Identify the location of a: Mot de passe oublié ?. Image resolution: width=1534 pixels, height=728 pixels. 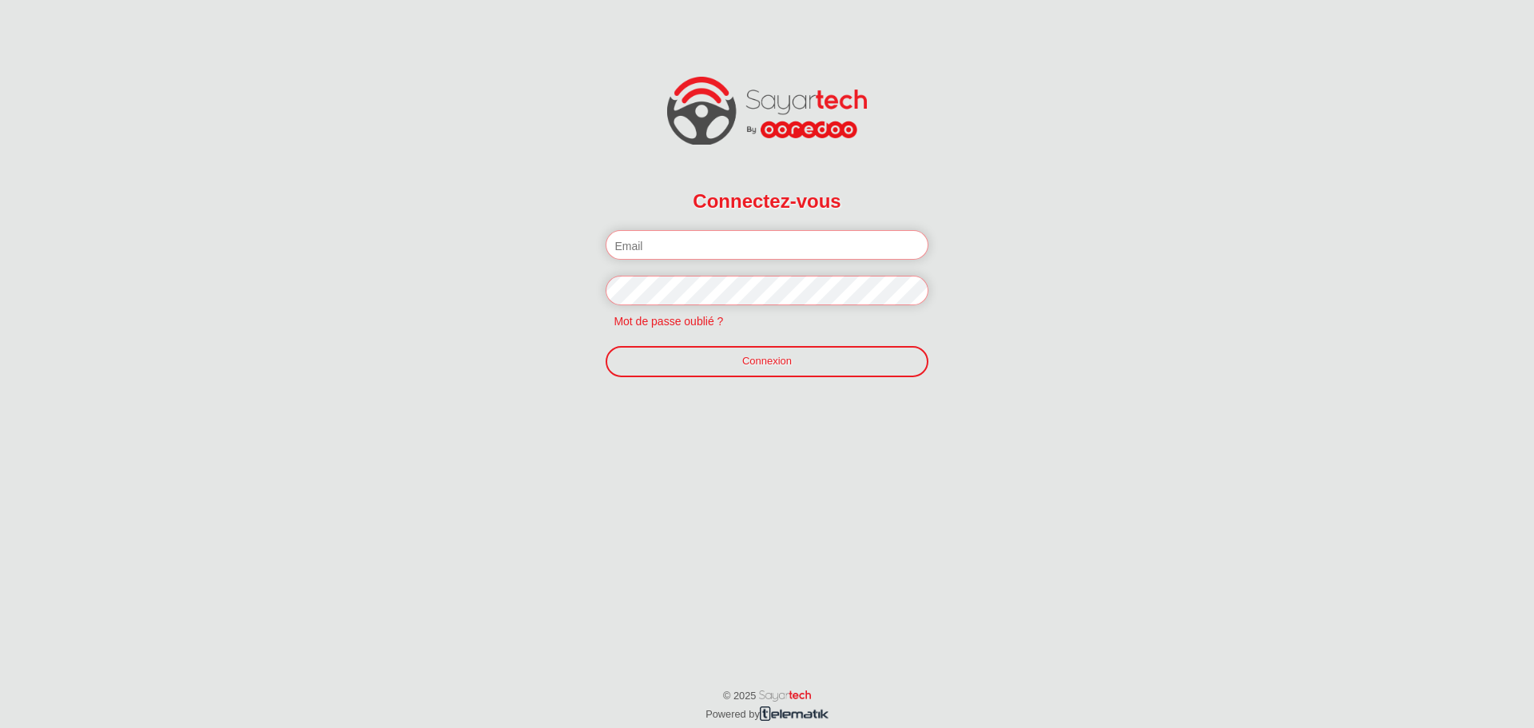
(668, 321).